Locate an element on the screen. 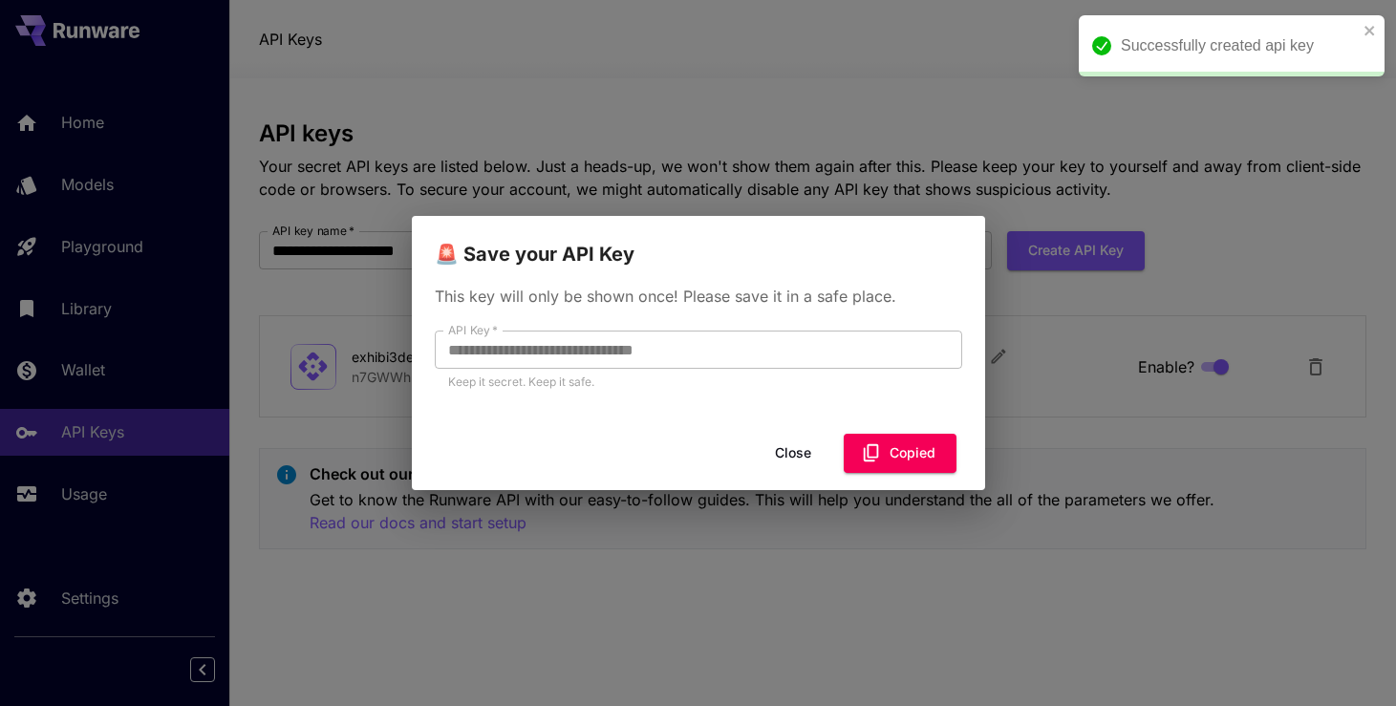  button: Close is located at coordinates (793, 453).